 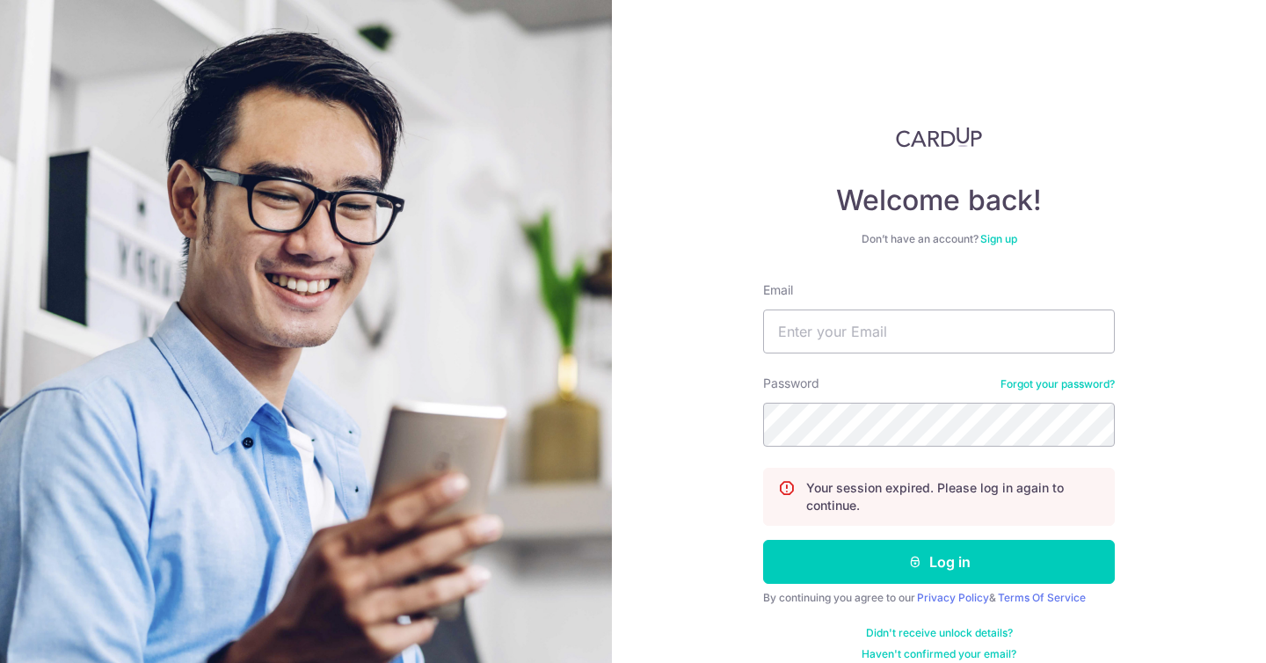 I want to click on h4: Welcome back!, so click(x=939, y=200).